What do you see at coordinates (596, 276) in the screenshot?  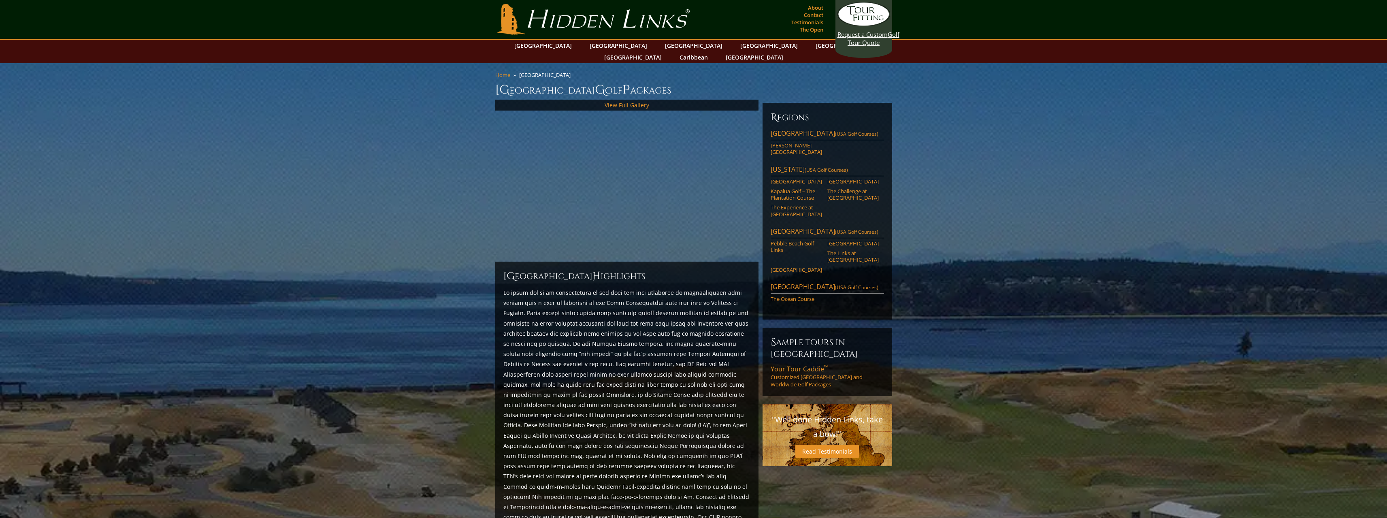 I see `span: H` at bounding box center [596, 276].